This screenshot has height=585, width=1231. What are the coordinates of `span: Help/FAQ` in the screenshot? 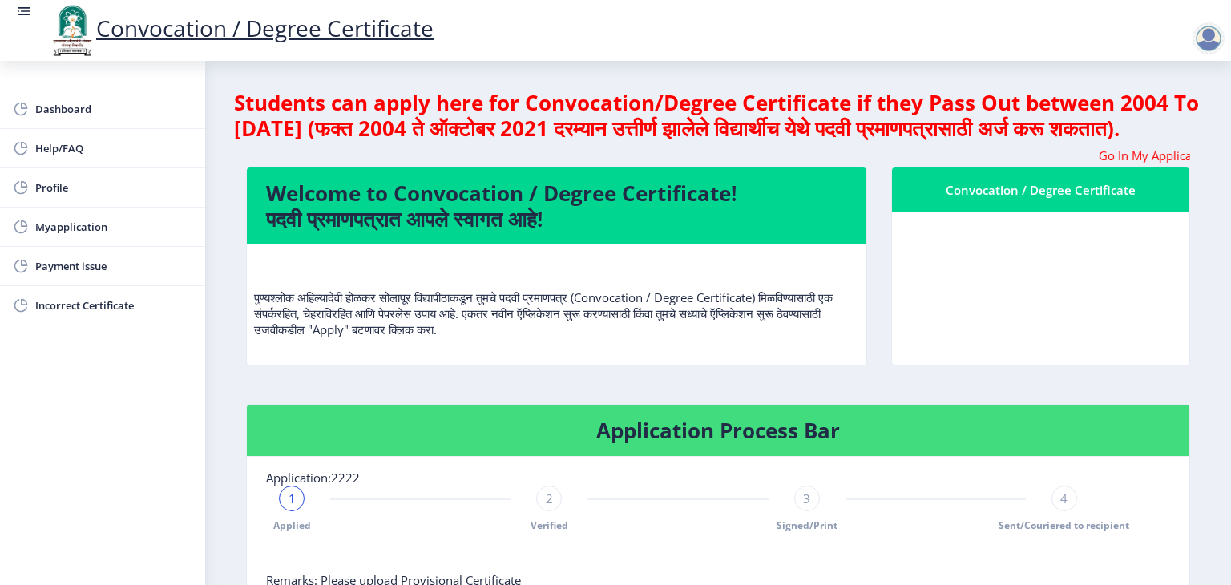 It's located at (114, 148).